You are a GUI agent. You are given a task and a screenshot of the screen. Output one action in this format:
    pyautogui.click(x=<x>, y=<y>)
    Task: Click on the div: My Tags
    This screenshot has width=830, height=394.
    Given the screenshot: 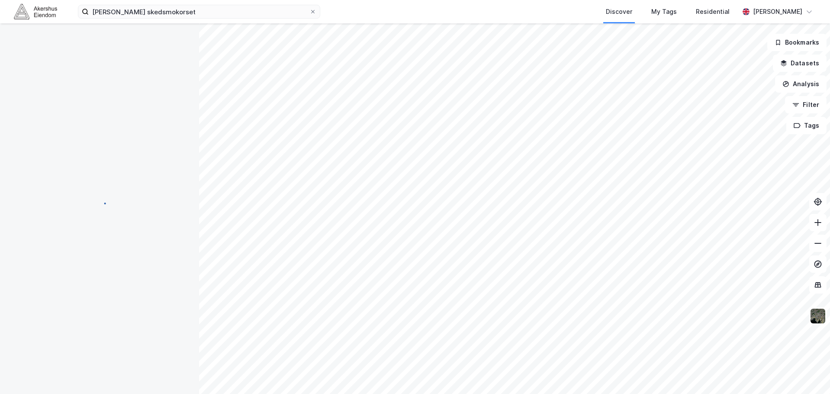 What is the action you would take?
    pyautogui.click(x=664, y=12)
    